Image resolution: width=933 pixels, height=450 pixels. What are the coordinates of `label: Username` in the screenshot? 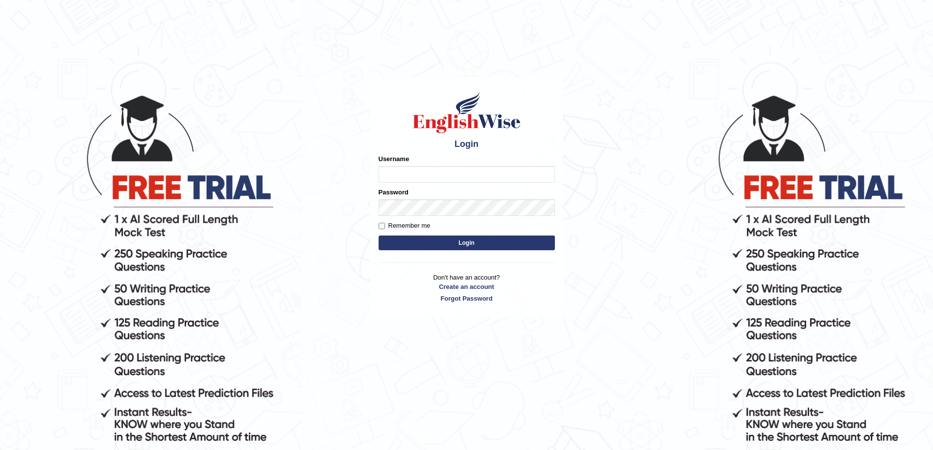 It's located at (394, 159).